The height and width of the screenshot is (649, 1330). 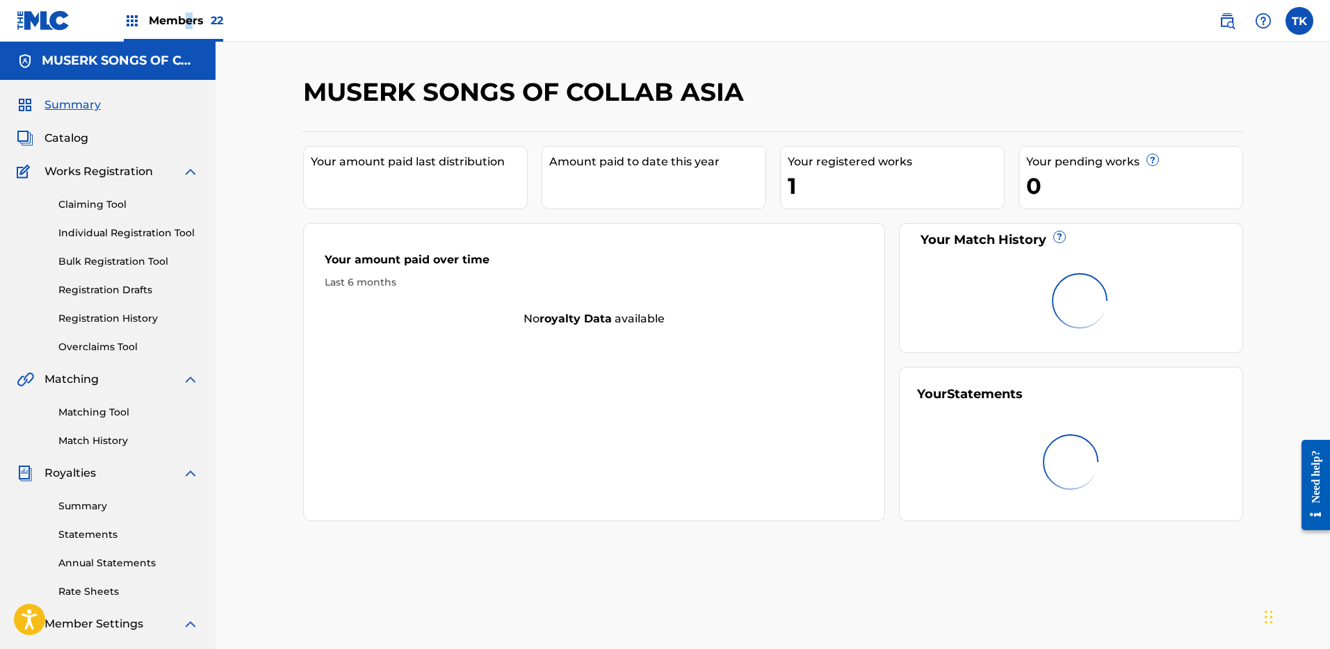 I want to click on div: Help, so click(x=1263, y=21).